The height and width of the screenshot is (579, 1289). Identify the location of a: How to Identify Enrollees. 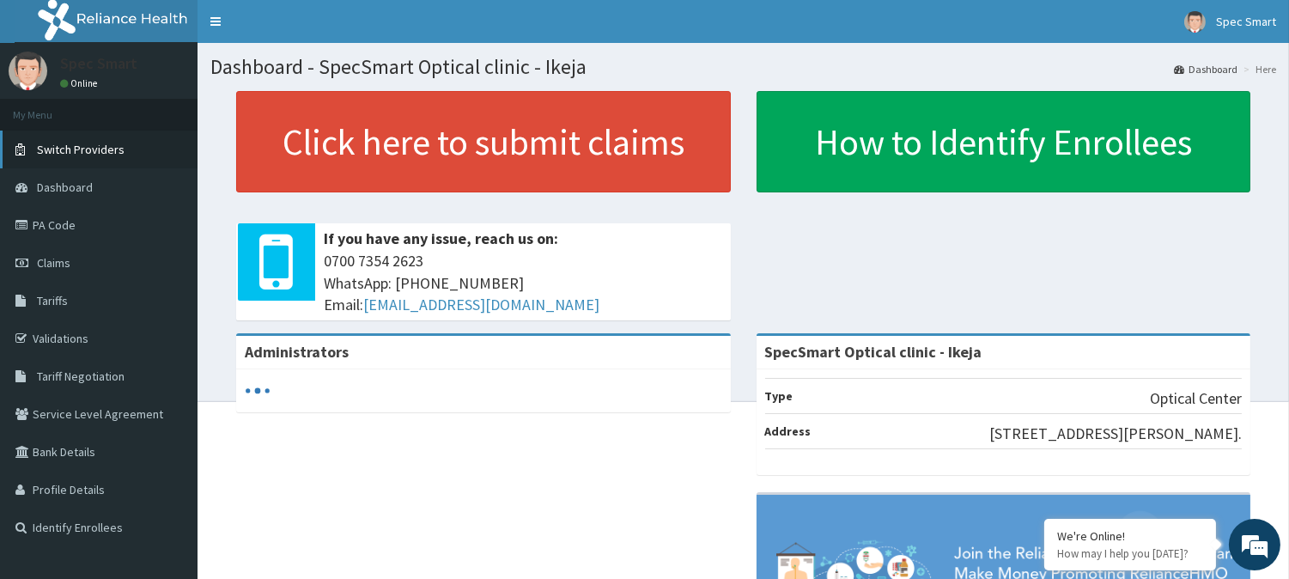
(1004, 142).